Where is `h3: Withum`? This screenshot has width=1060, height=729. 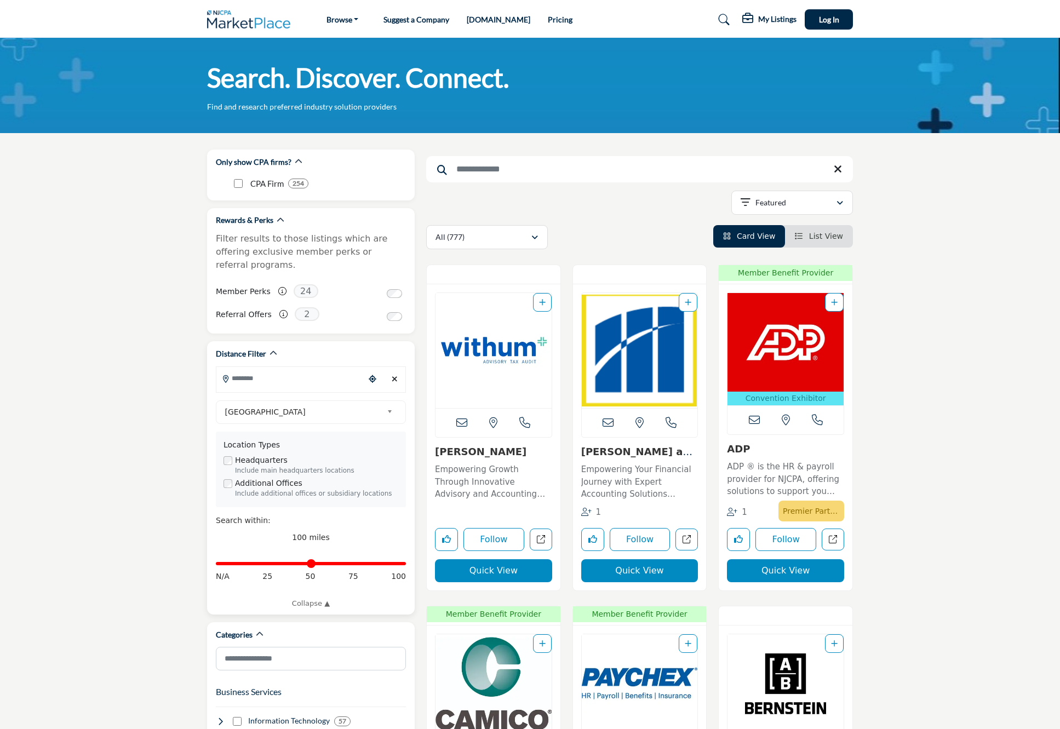
h3: Withum is located at coordinates (493, 452).